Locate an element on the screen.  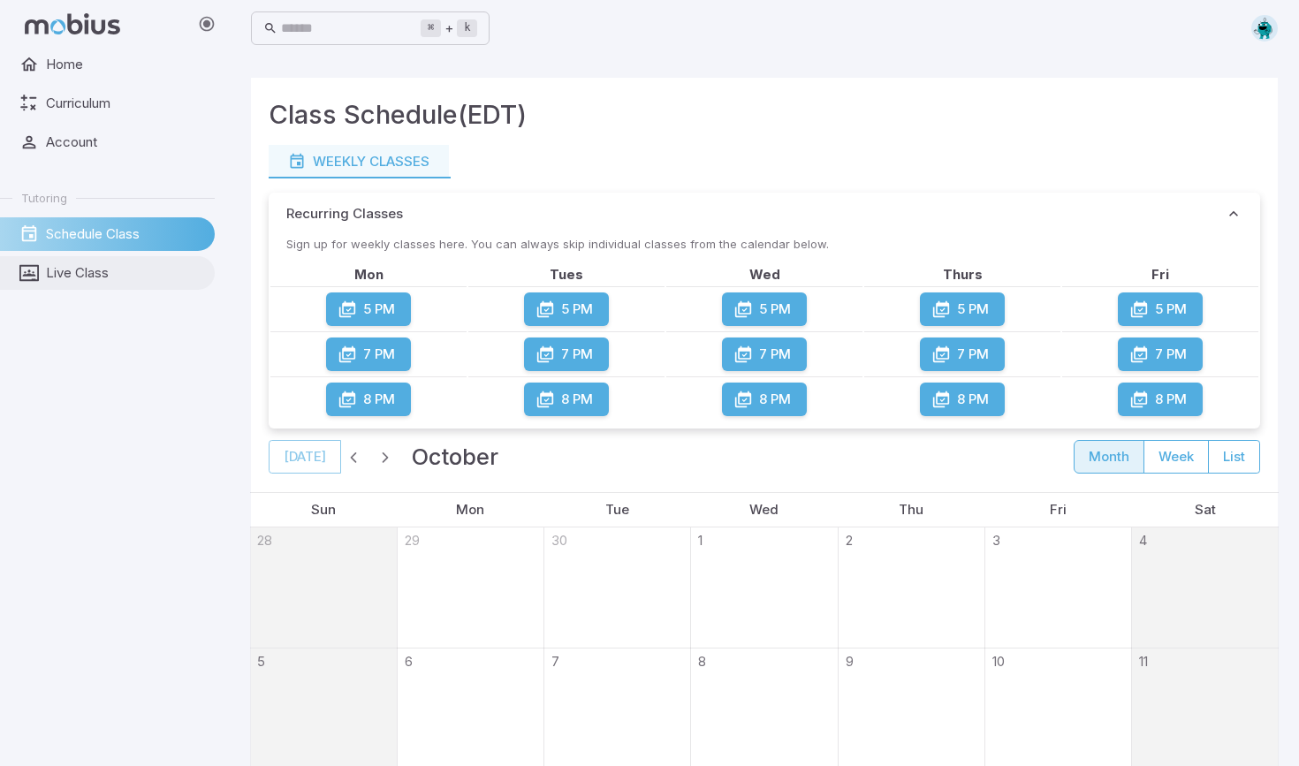
img: octagon.svg is located at coordinates (1265, 28).